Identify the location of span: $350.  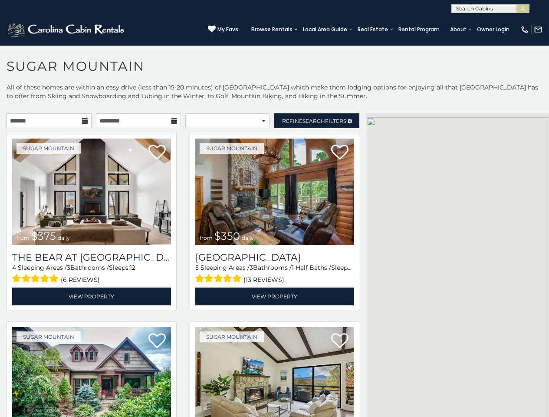
(227, 236).